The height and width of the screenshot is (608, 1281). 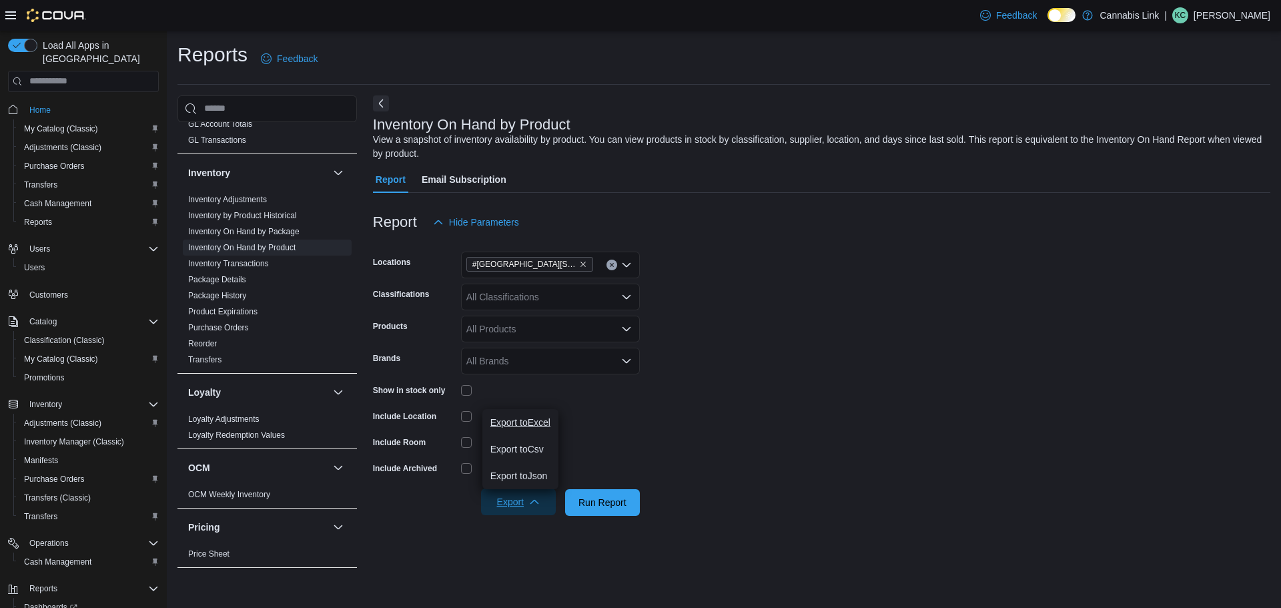 What do you see at coordinates (386, 358) in the screenshot?
I see `label: Brands` at bounding box center [386, 358].